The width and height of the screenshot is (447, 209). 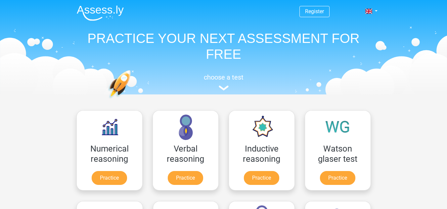 What do you see at coordinates (224, 46) in the screenshot?
I see `h1: PRACTICE YOUR NEXT ASSESSMENT FOR FREE` at bounding box center [224, 46].